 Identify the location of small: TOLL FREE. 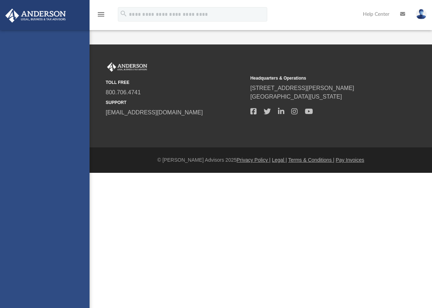
(176, 82).